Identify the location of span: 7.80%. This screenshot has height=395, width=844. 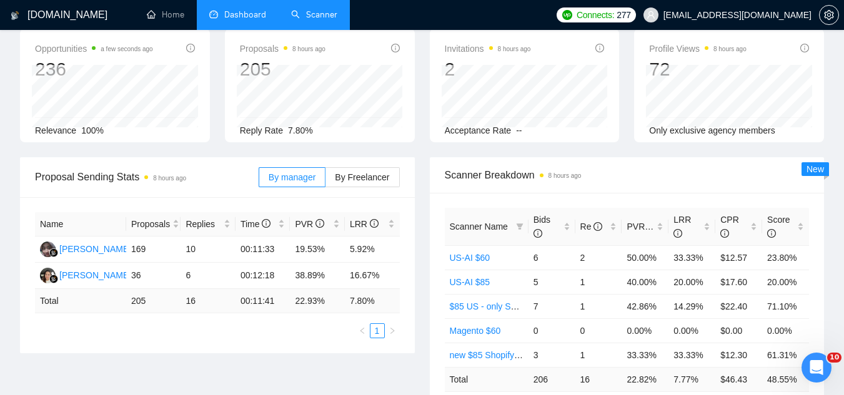
(300, 131).